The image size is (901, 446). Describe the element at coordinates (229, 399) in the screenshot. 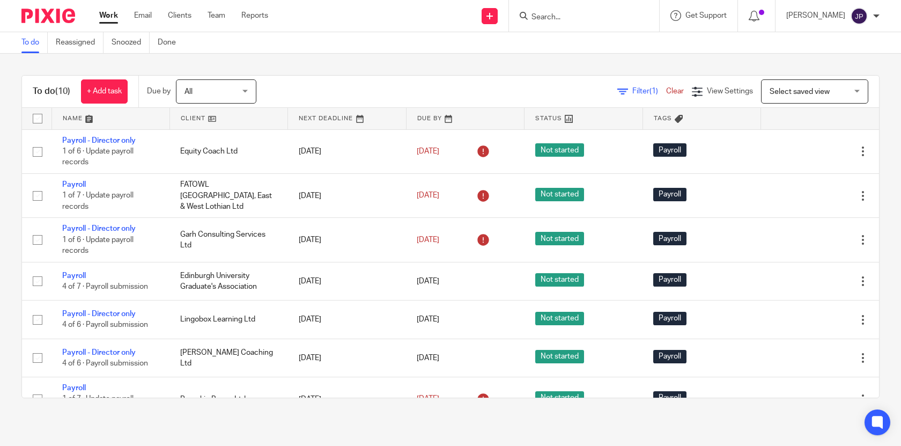

I see `td: Pumpkin Brown Ltd` at that location.